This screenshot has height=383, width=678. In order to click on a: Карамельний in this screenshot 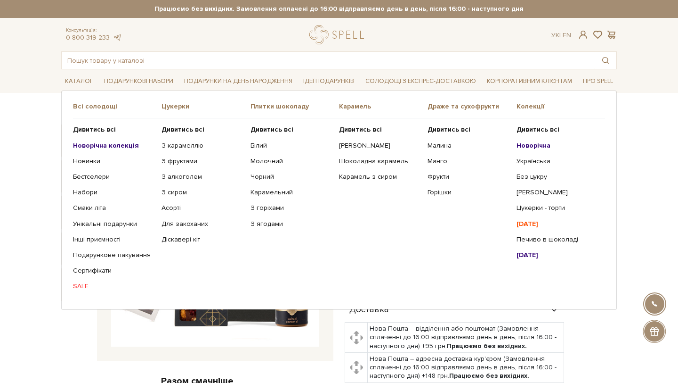, I will do `click(291, 192)`.